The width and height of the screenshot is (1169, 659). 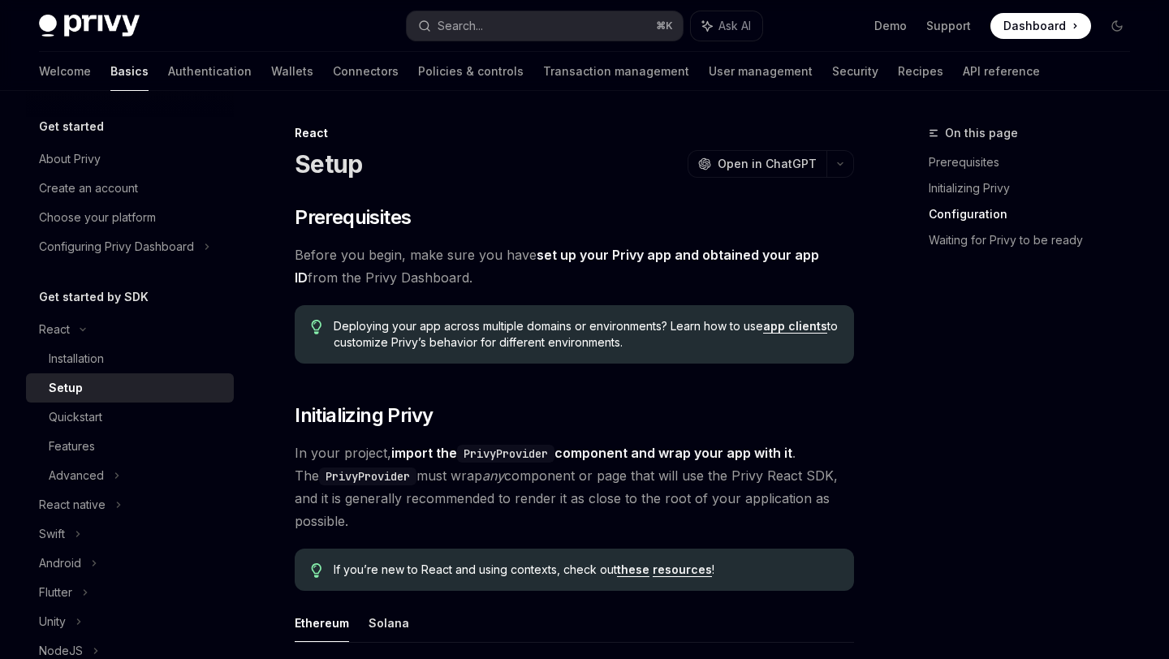 I want to click on button: Ethereum, so click(x=321, y=623).